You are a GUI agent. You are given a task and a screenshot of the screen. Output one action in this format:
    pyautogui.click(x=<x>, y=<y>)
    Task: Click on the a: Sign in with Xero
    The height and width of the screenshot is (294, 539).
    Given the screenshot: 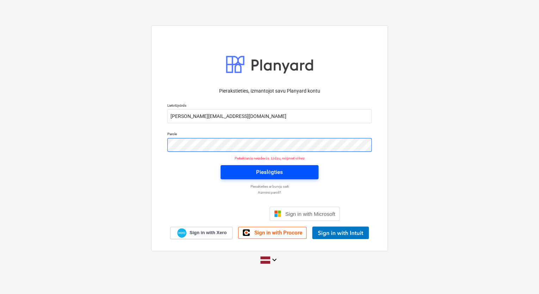 What is the action you would take?
    pyautogui.click(x=202, y=233)
    